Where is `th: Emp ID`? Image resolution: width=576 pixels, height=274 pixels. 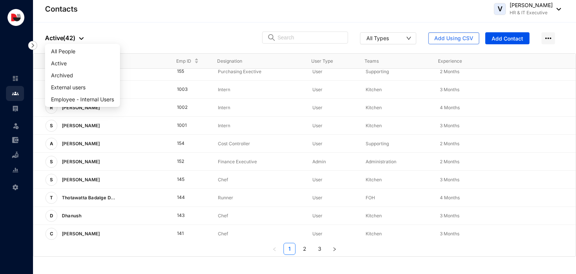 th: Emp ID is located at coordinates (185, 61).